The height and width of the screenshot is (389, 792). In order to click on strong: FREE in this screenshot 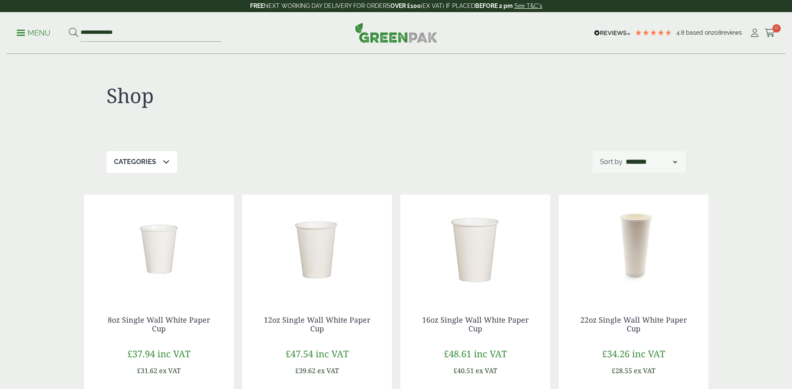, I will do `click(257, 6)`.